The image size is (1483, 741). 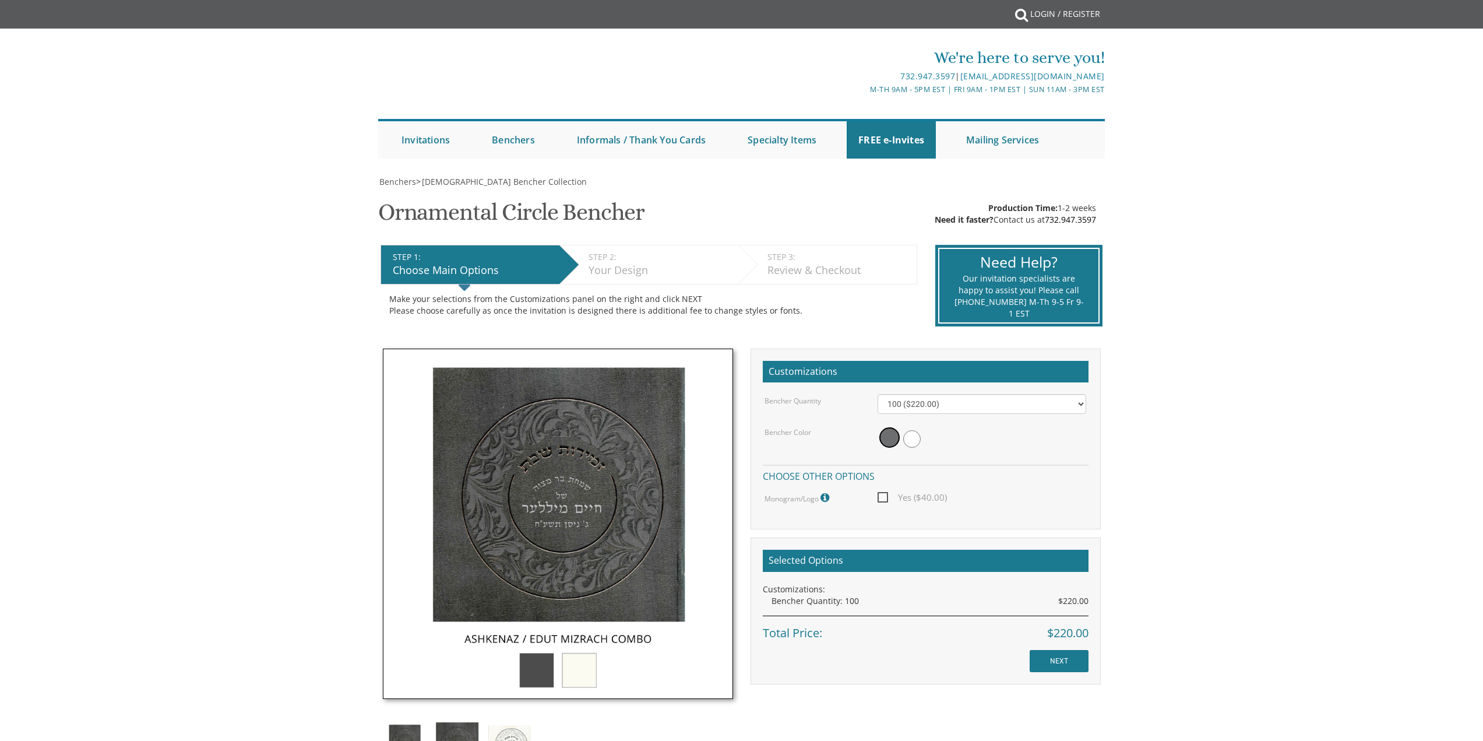 I want to click on a: Specialty Items, so click(x=782, y=140).